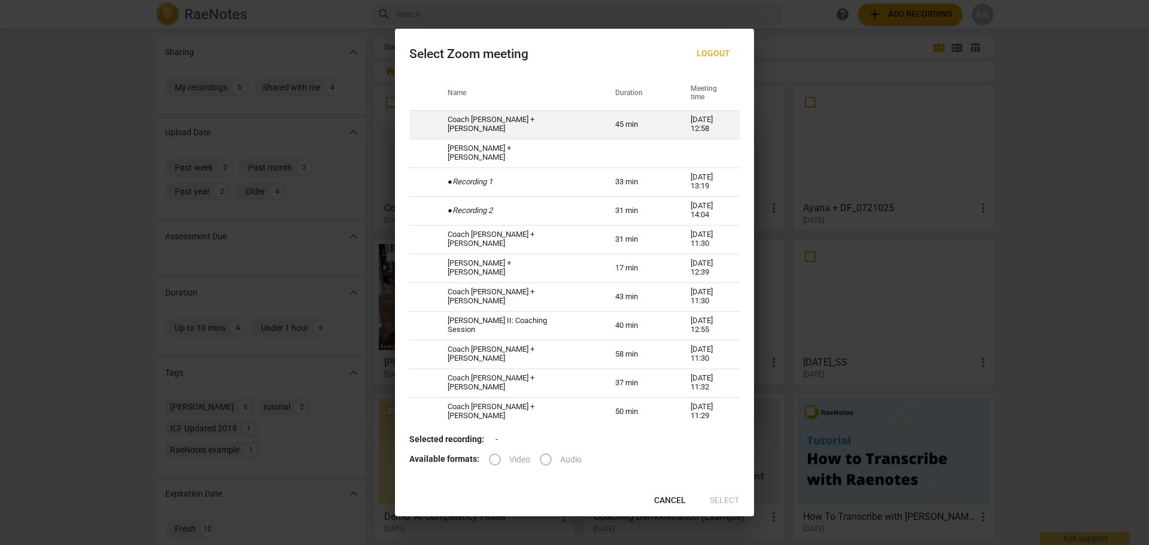  I want to click on span: Logout, so click(713, 54).